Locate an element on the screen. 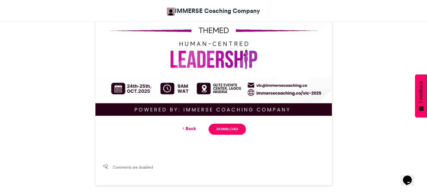  a: Download is located at coordinates (227, 129).